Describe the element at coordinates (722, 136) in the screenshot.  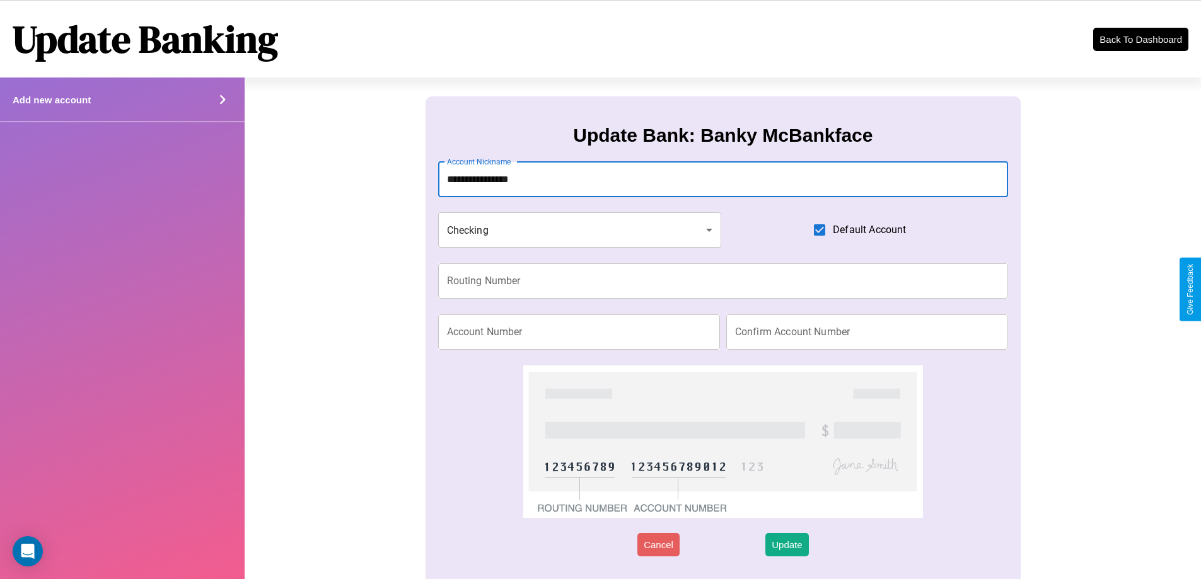
I see `h3: Update Bank: Banky McBankface` at that location.